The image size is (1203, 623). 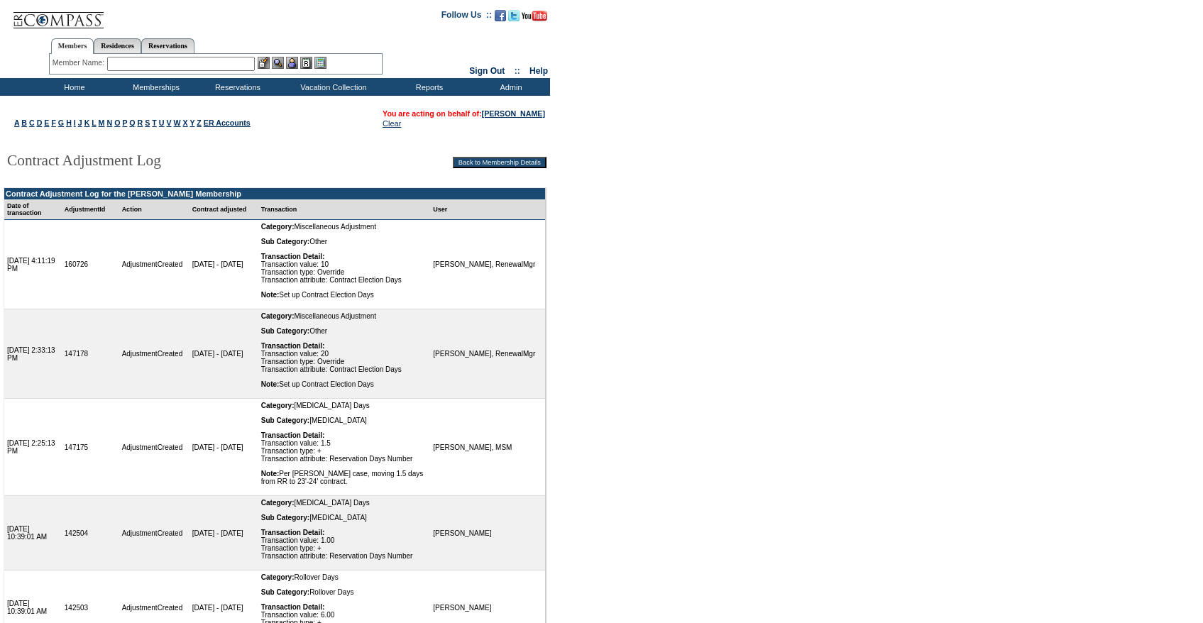 I want to click on a: F, so click(x=53, y=123).